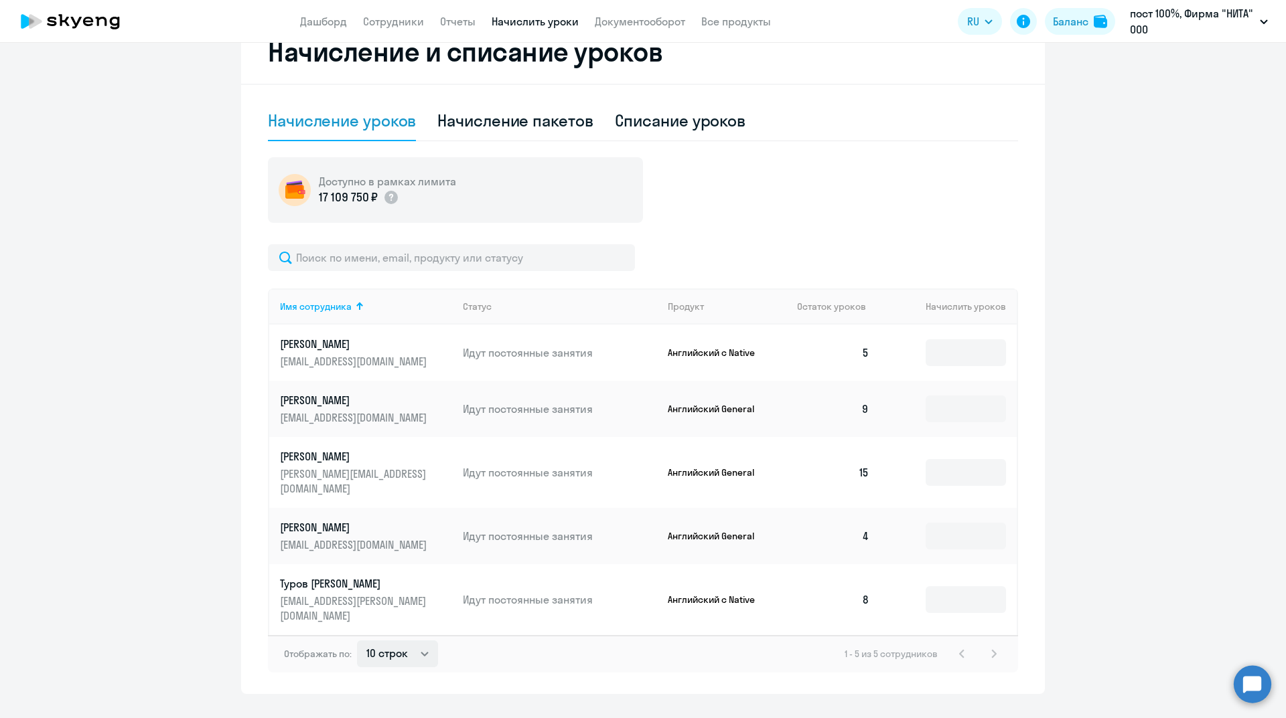 Image resolution: width=1286 pixels, height=718 pixels. I want to click on button: RU, so click(980, 21).